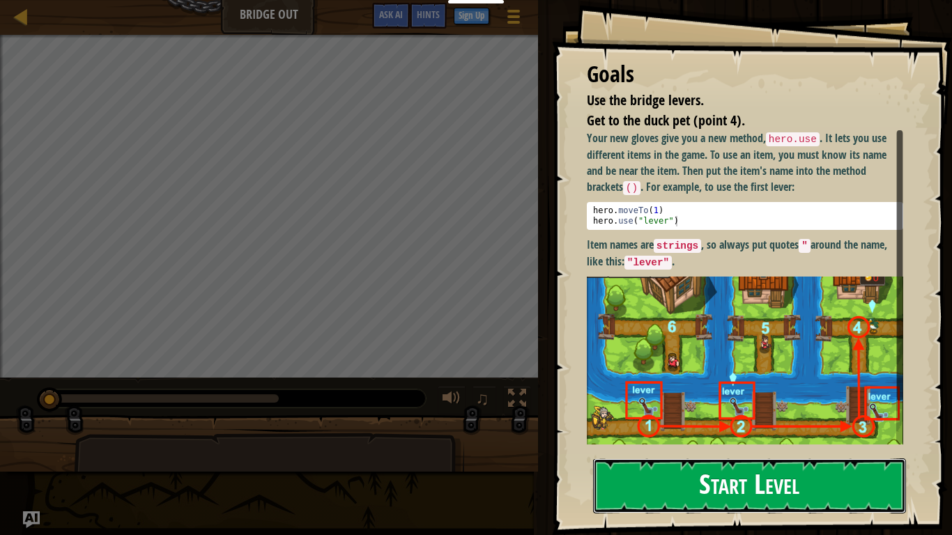 Image resolution: width=952 pixels, height=535 pixels. Describe the element at coordinates (517, 400) in the screenshot. I see `button: Toggle fullscreen` at that location.